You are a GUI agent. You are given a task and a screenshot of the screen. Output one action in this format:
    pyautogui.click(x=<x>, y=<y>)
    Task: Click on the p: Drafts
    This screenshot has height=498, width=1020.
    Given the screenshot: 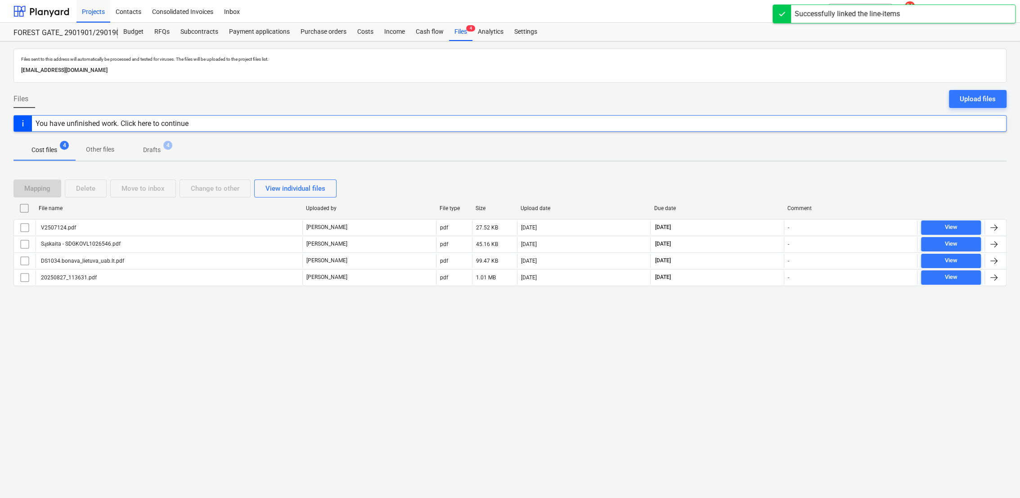 What is the action you would take?
    pyautogui.click(x=152, y=150)
    